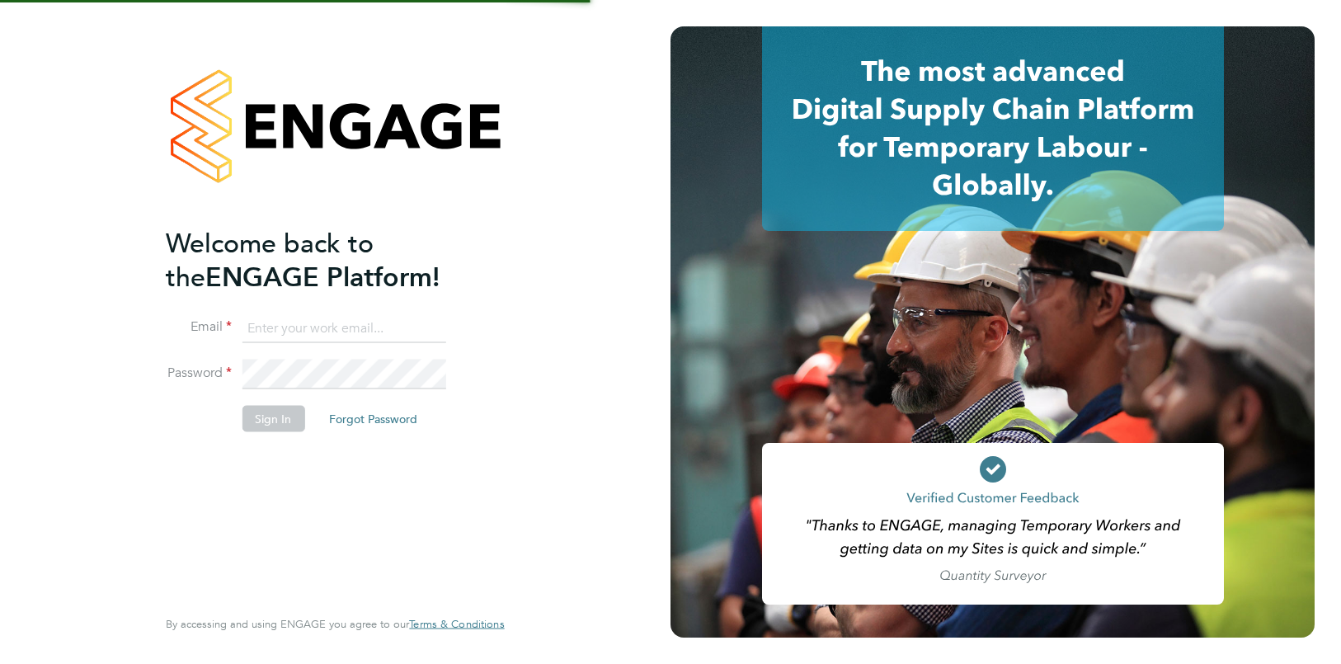 This screenshot has width=1341, height=664. Describe the element at coordinates (456, 624) in the screenshot. I see `a: Terms & Conditions` at that location.